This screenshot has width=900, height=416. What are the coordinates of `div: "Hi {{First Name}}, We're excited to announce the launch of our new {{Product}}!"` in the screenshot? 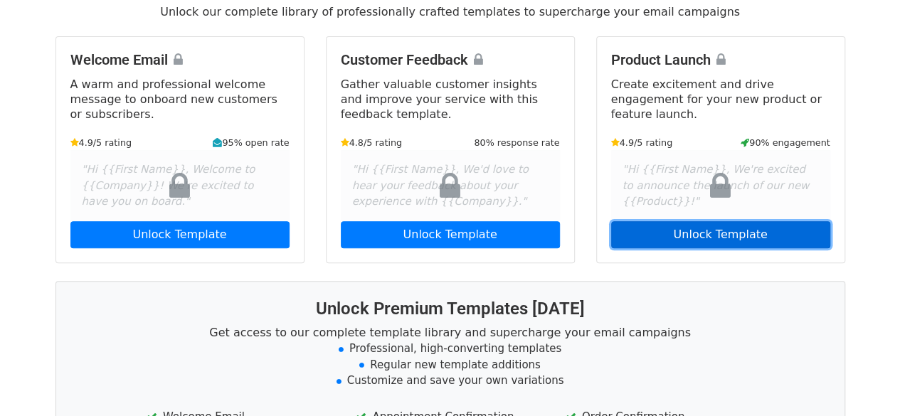 It's located at (721, 186).